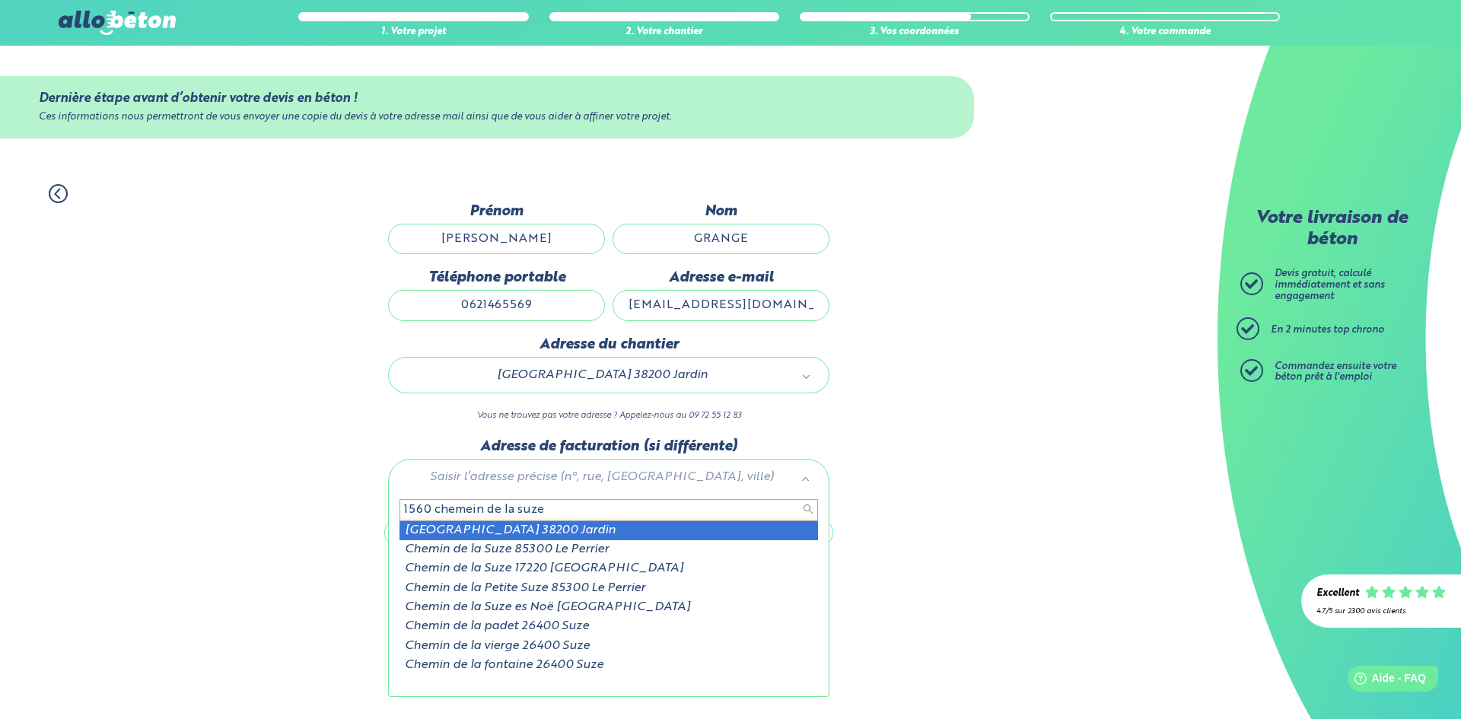 This screenshot has width=1461, height=719. I want to click on div: Chemin de la vierge 26400 Suze, so click(609, 646).